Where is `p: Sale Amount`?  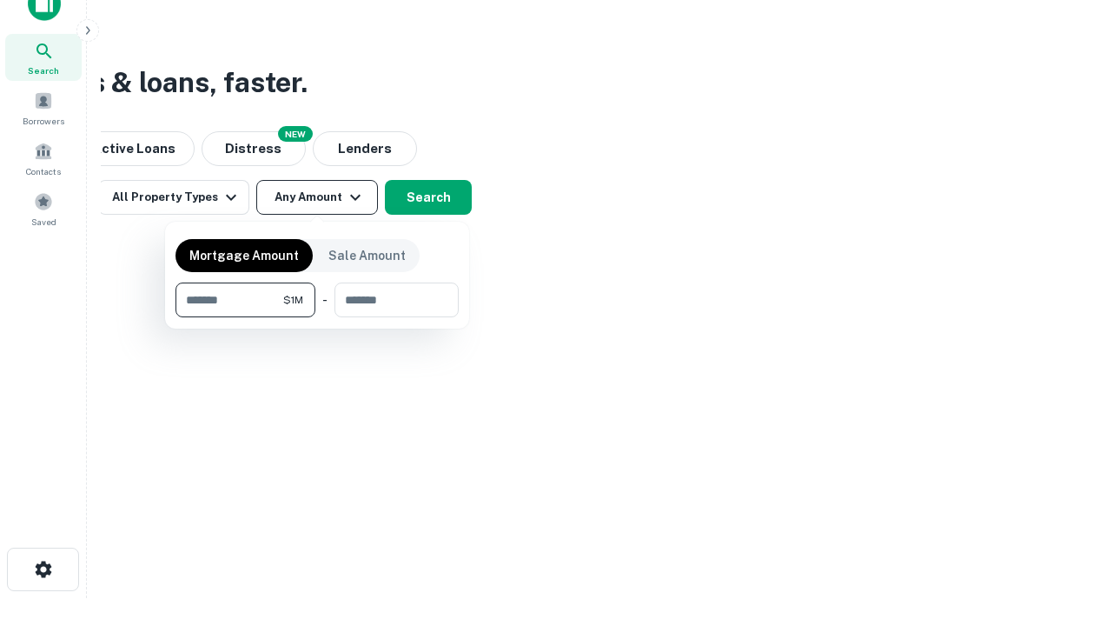
p: Sale Amount is located at coordinates (367, 256).